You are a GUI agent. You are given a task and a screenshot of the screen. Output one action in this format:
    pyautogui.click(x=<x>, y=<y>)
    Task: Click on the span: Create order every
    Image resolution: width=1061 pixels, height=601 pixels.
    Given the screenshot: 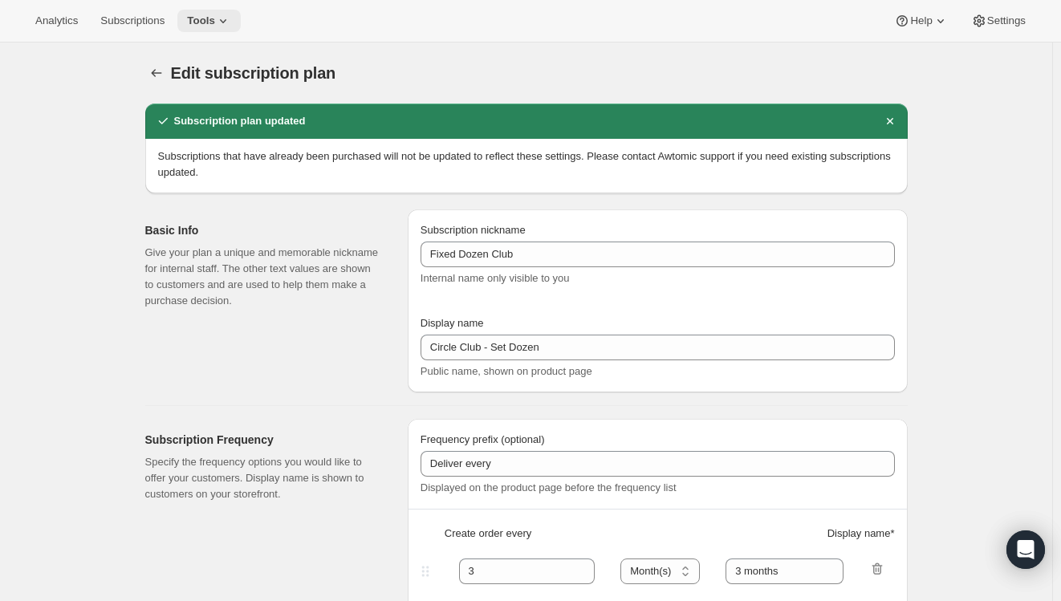 What is the action you would take?
    pyautogui.click(x=488, y=534)
    